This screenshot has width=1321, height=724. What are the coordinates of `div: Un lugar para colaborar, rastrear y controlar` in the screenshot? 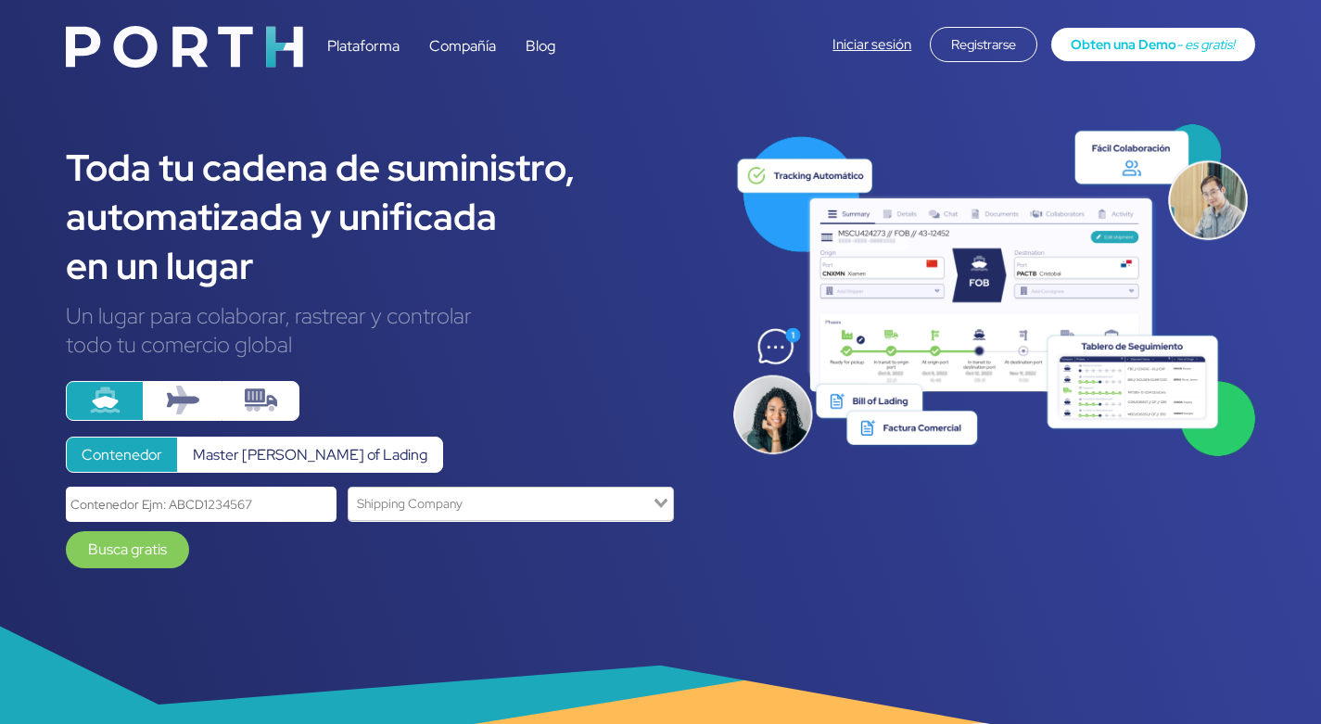 It's located at (385, 315).